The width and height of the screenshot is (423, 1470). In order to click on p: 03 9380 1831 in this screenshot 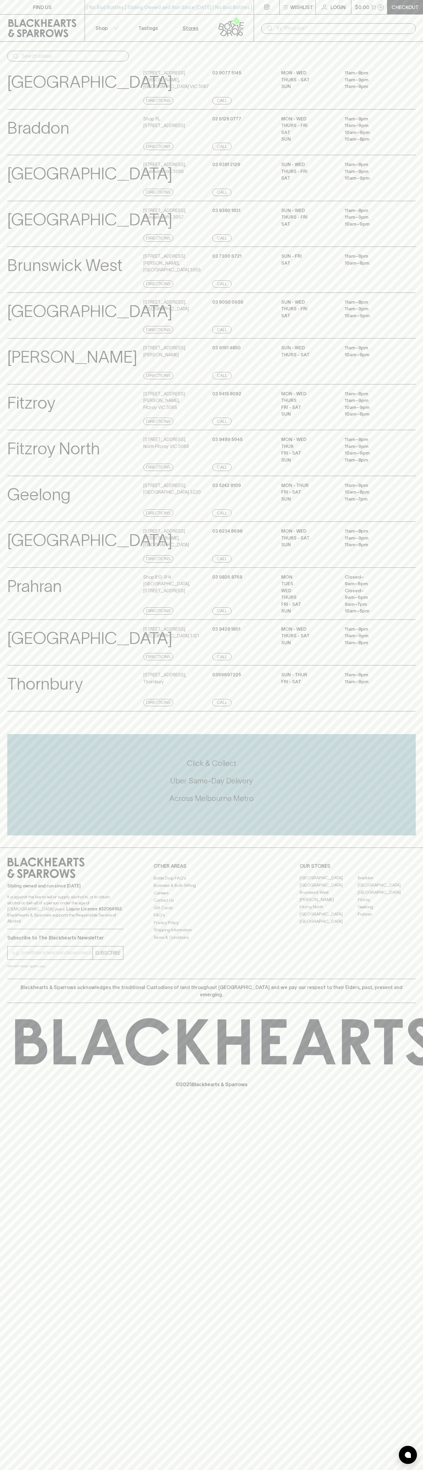, I will do `click(226, 211)`.